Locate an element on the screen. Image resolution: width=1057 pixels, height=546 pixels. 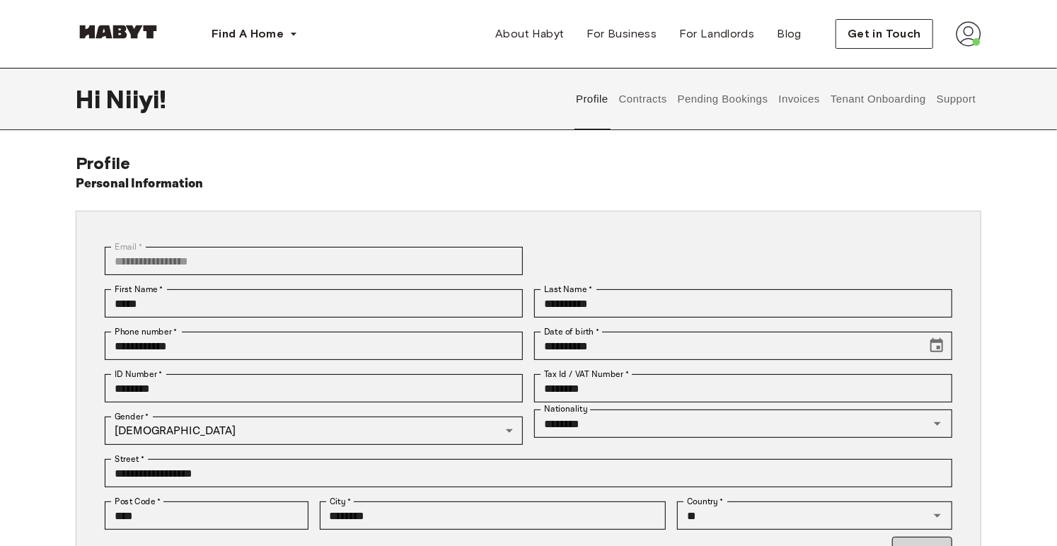
span: For Business is located at coordinates (622, 34).